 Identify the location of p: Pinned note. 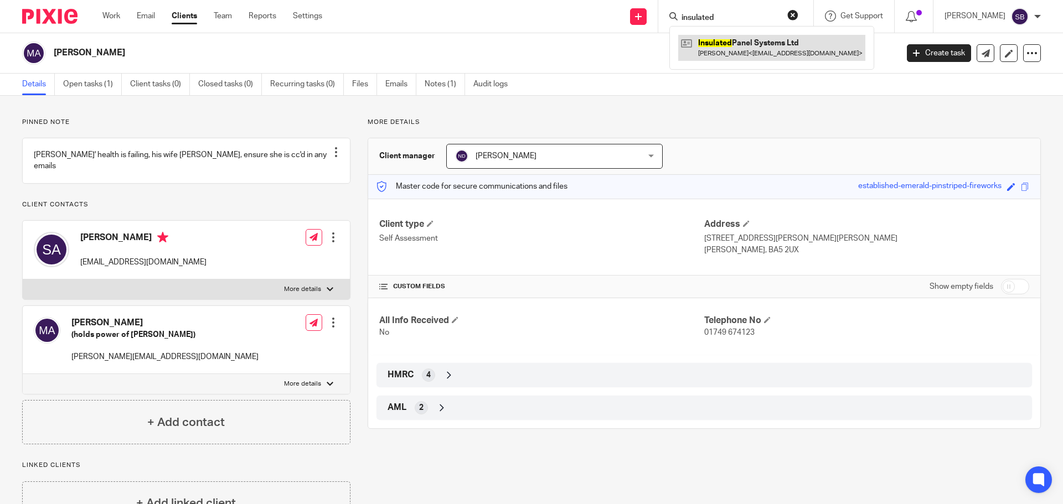
(186, 122).